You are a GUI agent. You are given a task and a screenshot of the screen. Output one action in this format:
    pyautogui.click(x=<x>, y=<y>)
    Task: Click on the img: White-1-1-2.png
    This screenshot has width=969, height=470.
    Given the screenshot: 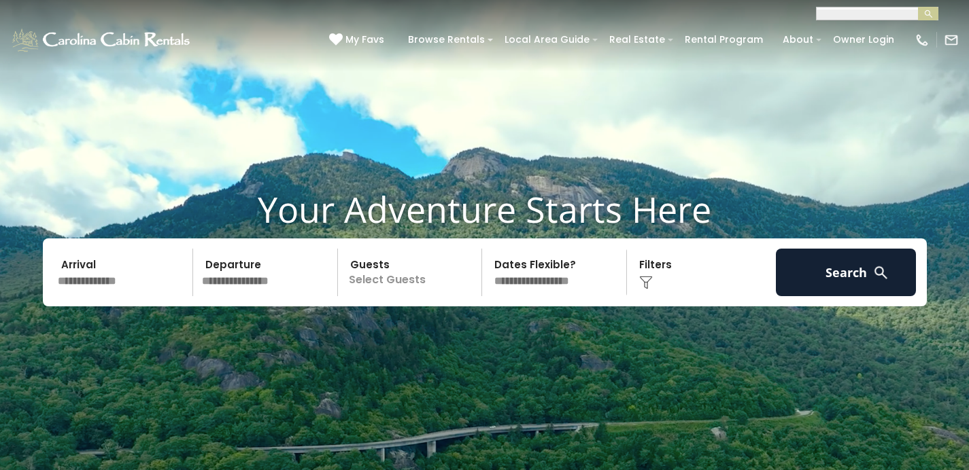 What is the action you would take?
    pyautogui.click(x=102, y=40)
    